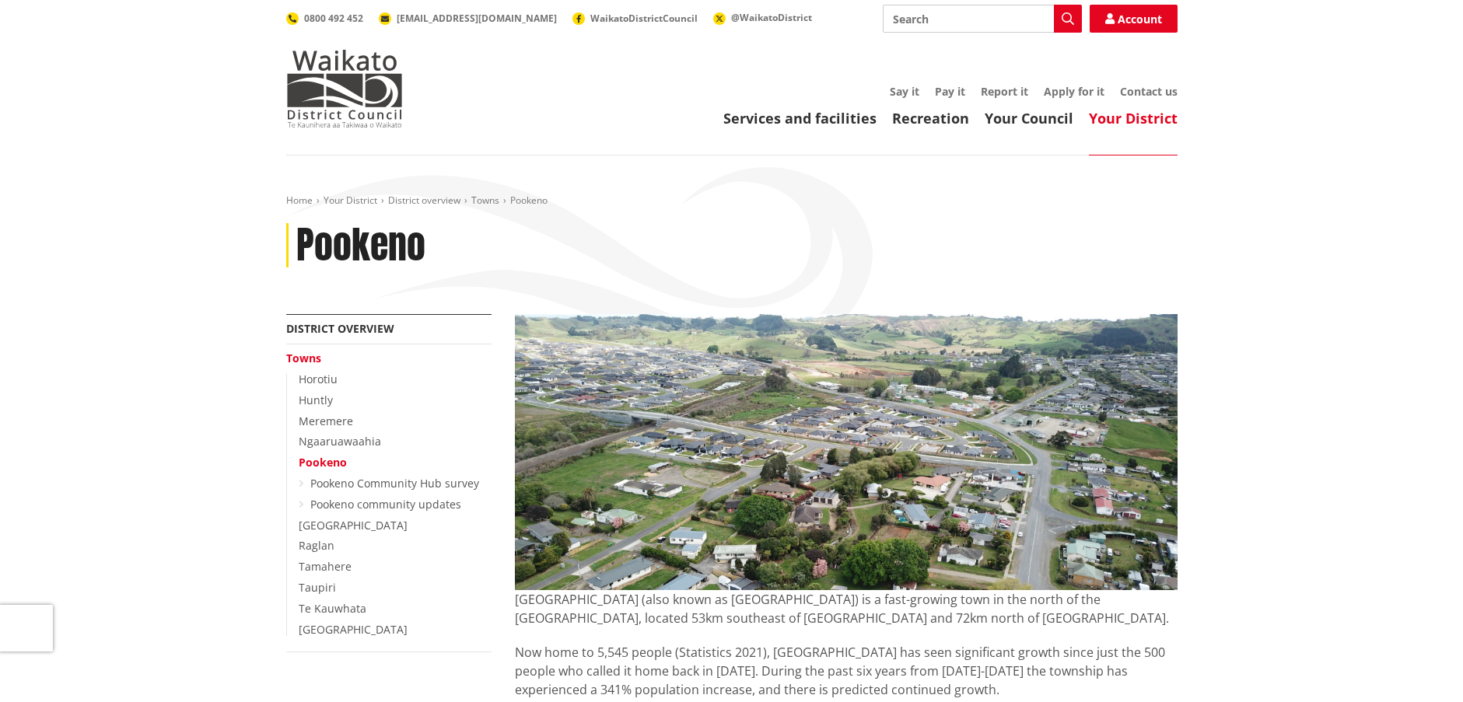  I want to click on a: Horotiu, so click(318, 379).